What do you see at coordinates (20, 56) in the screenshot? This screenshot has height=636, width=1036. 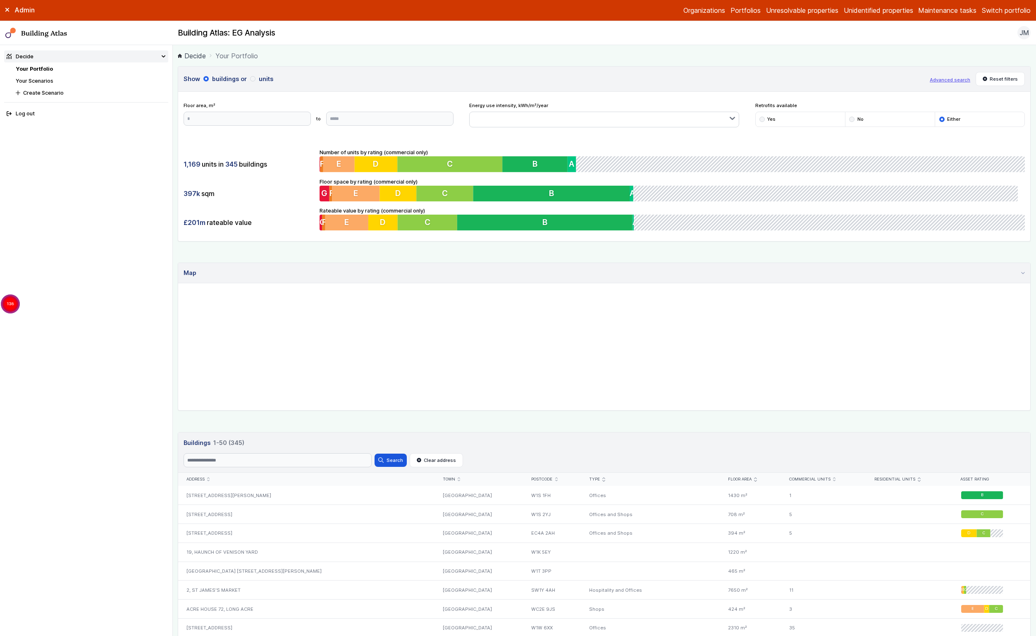 I see `div: Decide` at bounding box center [20, 56].